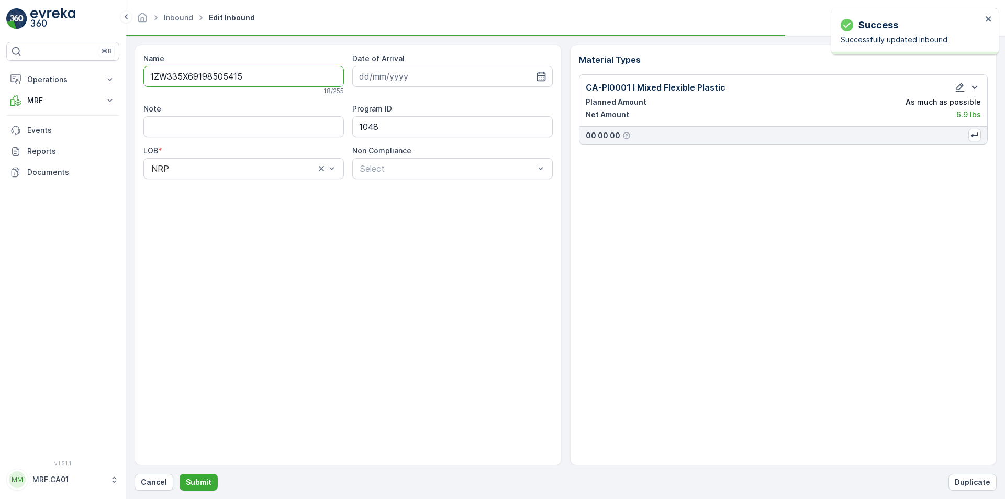  What do you see at coordinates (63, 80) in the screenshot?
I see `button: Operations` at bounding box center [63, 80].